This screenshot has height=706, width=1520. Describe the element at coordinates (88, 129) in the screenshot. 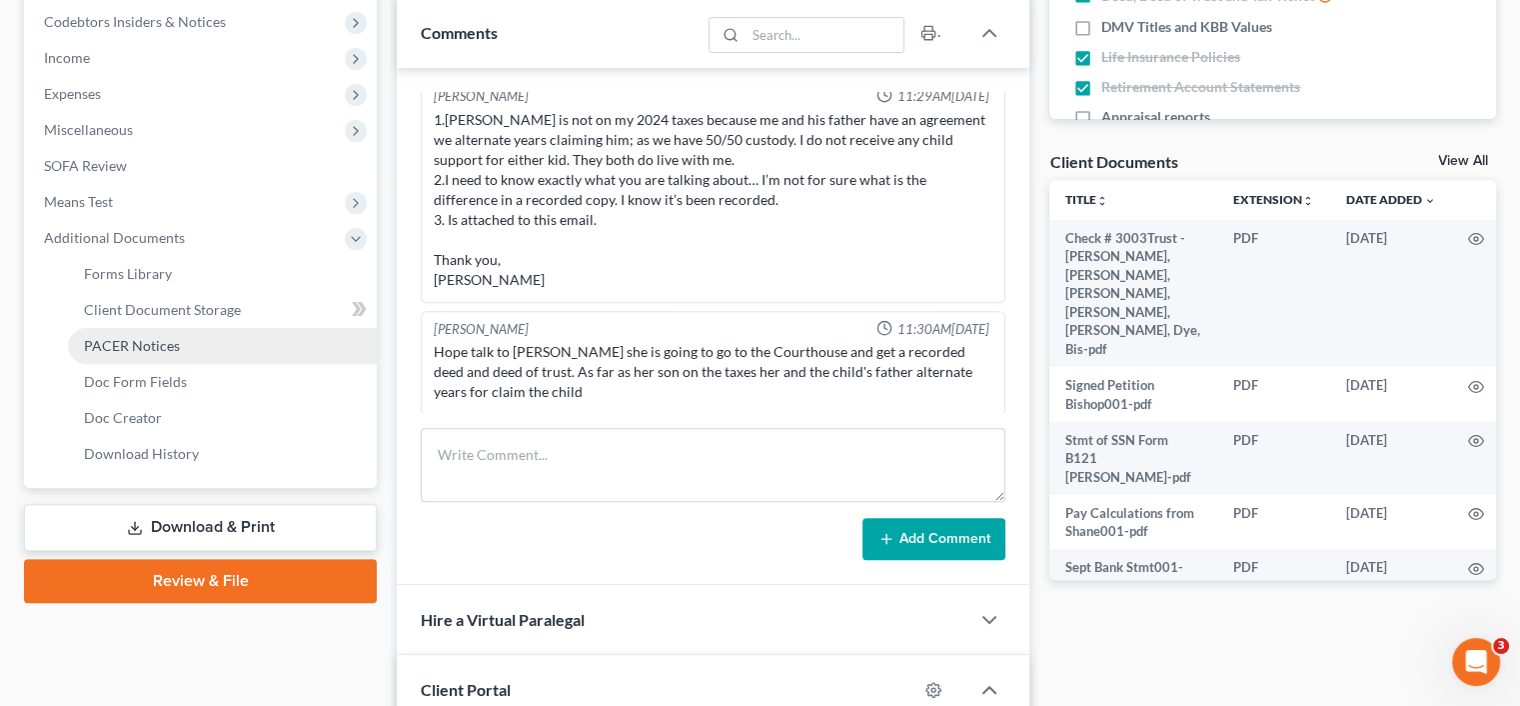

I see `span: Miscellaneous` at that location.